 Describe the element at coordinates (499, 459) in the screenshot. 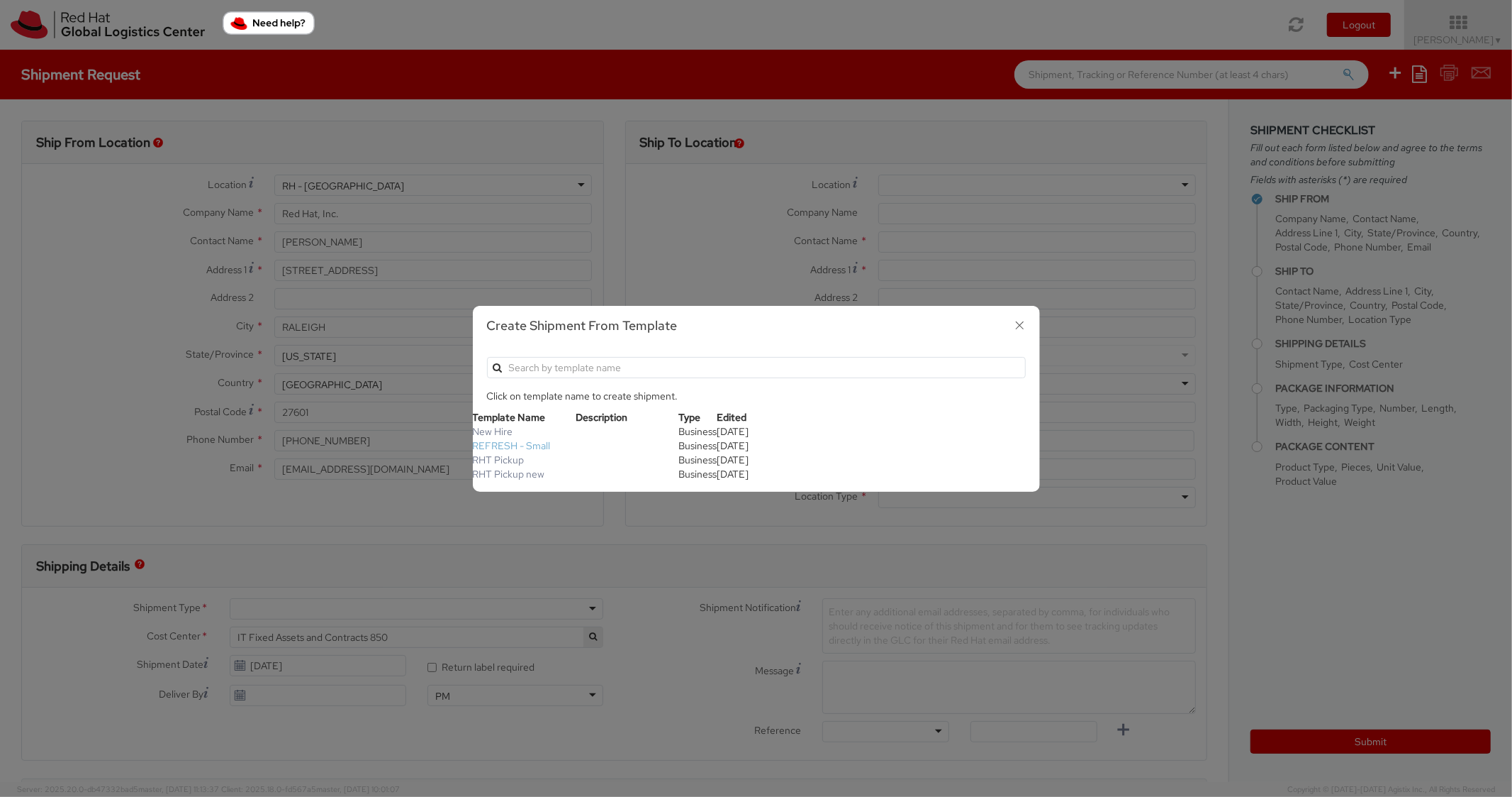

I see `a: RHT Pickup` at that location.